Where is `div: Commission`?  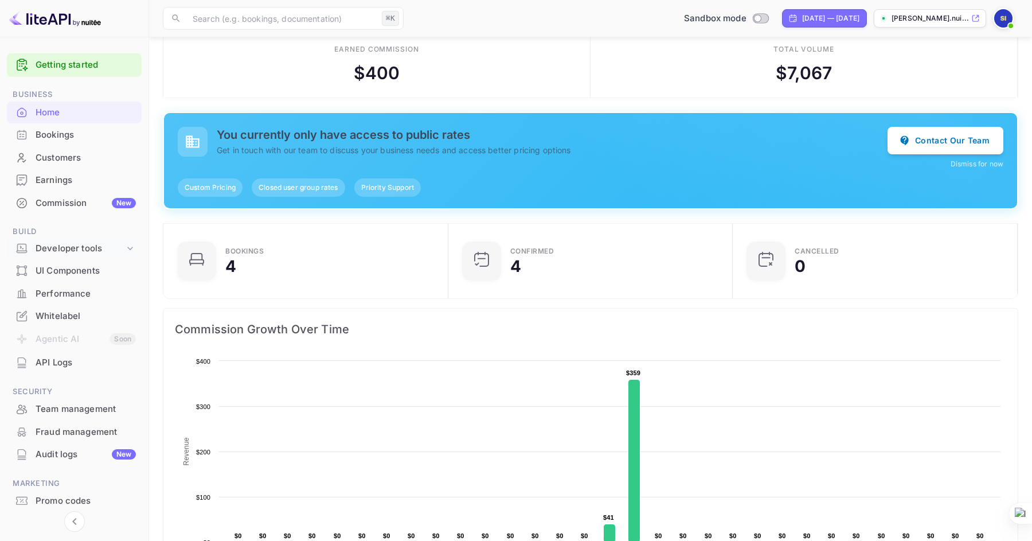
div: Commission is located at coordinates (85, 203).